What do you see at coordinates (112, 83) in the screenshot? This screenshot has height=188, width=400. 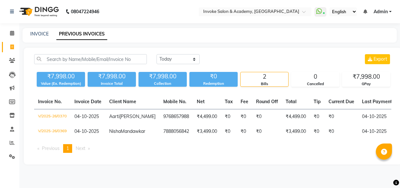 I see `div: Invoice Total` at bounding box center [112, 83].